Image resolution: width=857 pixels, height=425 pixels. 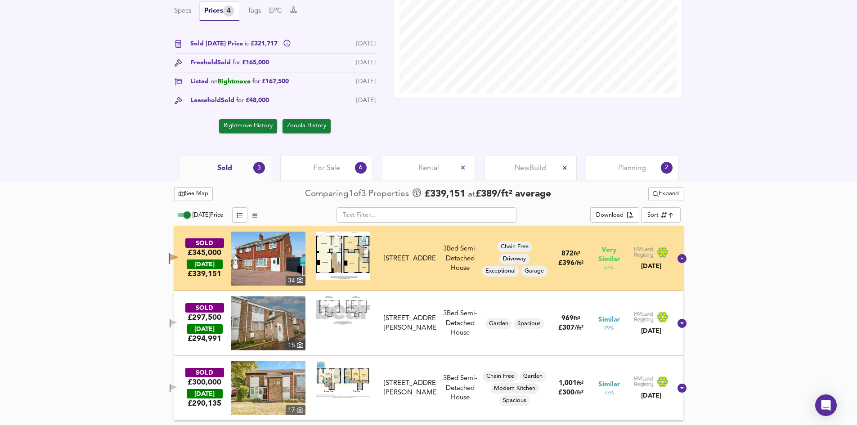 I want to click on span: Planning, so click(x=632, y=168).